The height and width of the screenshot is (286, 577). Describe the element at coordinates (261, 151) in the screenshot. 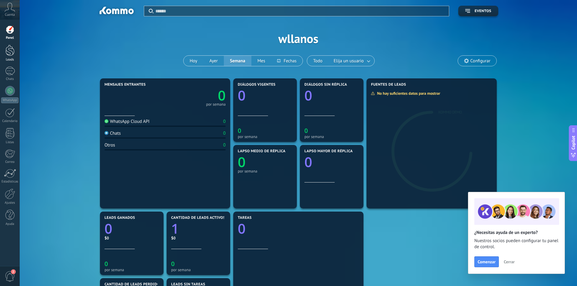

I see `span: Lapso medio de réplica` at that location.